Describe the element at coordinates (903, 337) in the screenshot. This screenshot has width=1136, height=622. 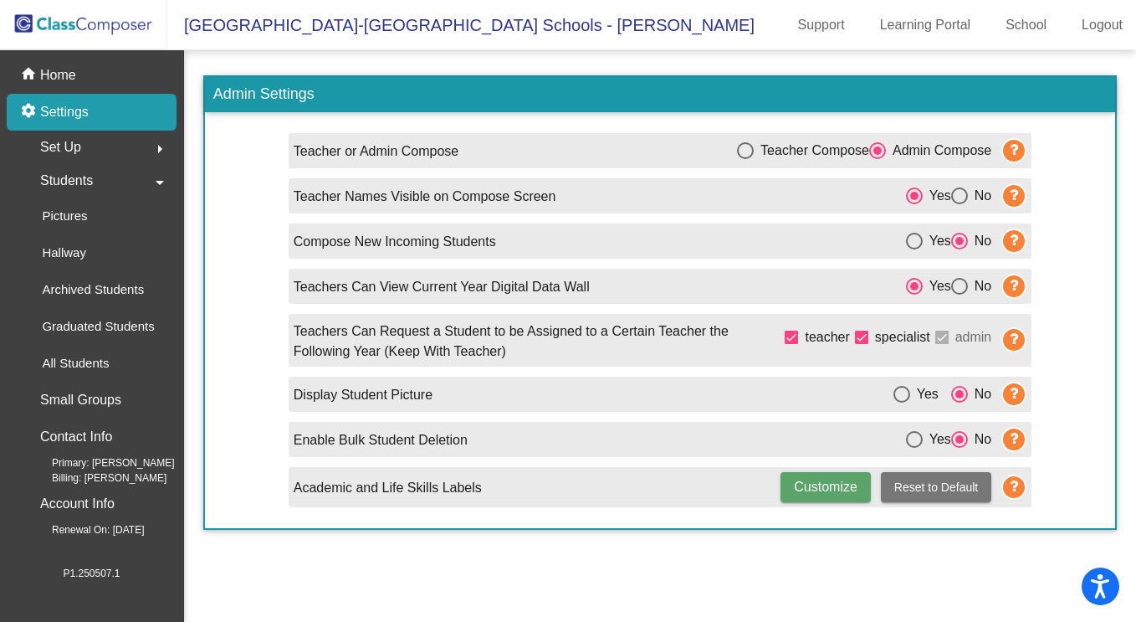
I see `span: specialist` at that location.